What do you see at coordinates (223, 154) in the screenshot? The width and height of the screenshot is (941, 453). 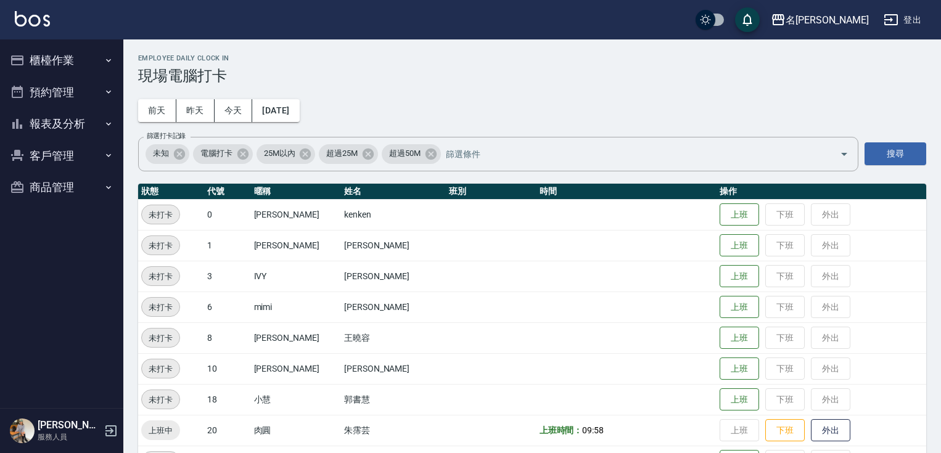 I see `div: 電腦打卡` at bounding box center [223, 154].